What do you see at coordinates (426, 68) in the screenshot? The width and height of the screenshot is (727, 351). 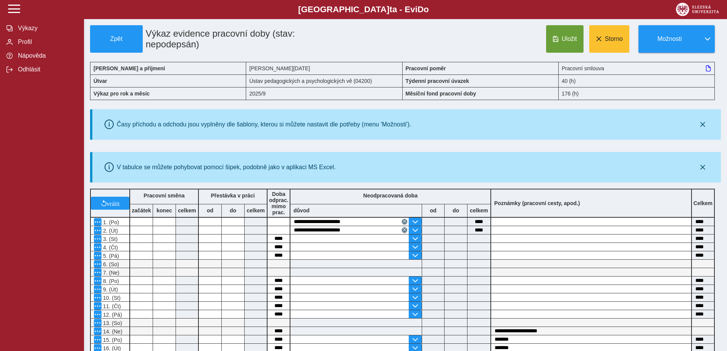 I see `b: Pracovní poměr` at bounding box center [426, 68].